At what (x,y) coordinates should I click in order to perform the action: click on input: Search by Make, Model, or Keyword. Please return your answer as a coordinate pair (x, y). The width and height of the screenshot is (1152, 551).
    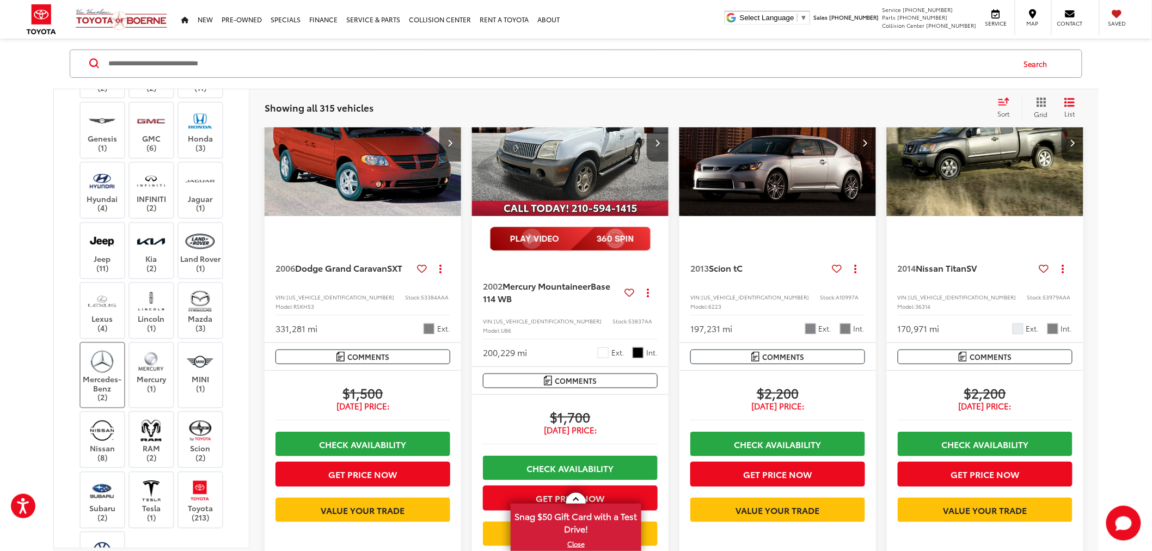
    Looking at the image, I should click on (560, 64).